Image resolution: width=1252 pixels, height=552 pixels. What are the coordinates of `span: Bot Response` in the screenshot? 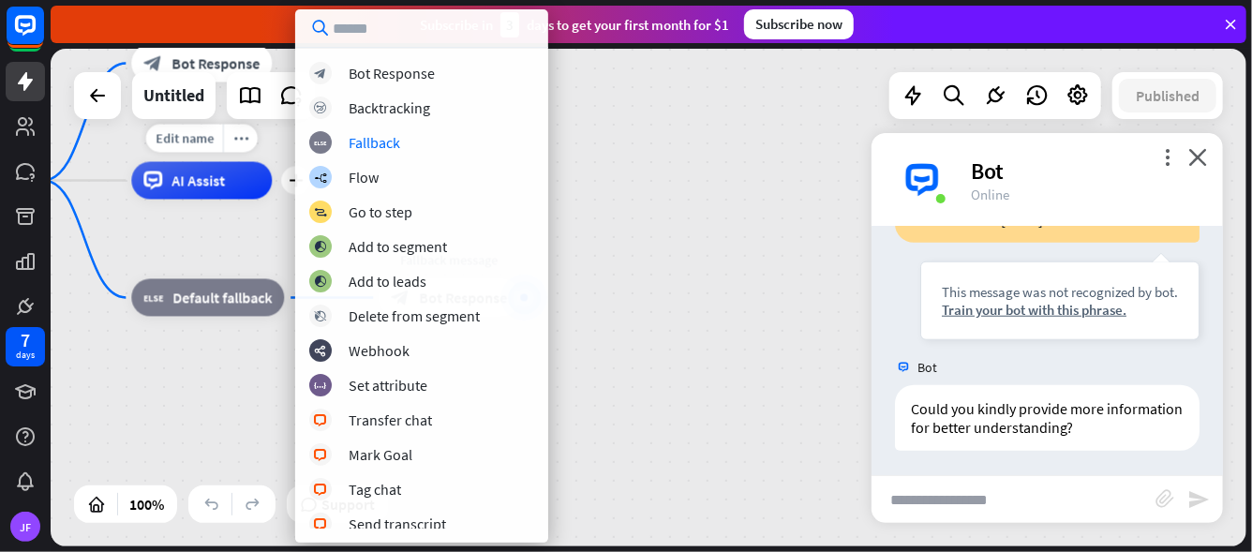 It's located at (216, 64).